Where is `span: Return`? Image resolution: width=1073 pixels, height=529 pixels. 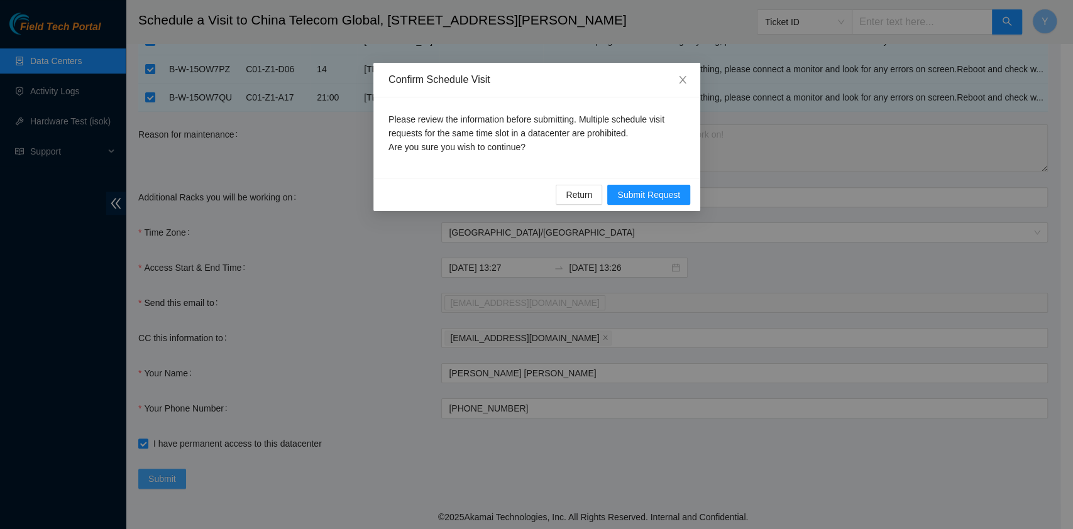
span: Return is located at coordinates (579, 195).